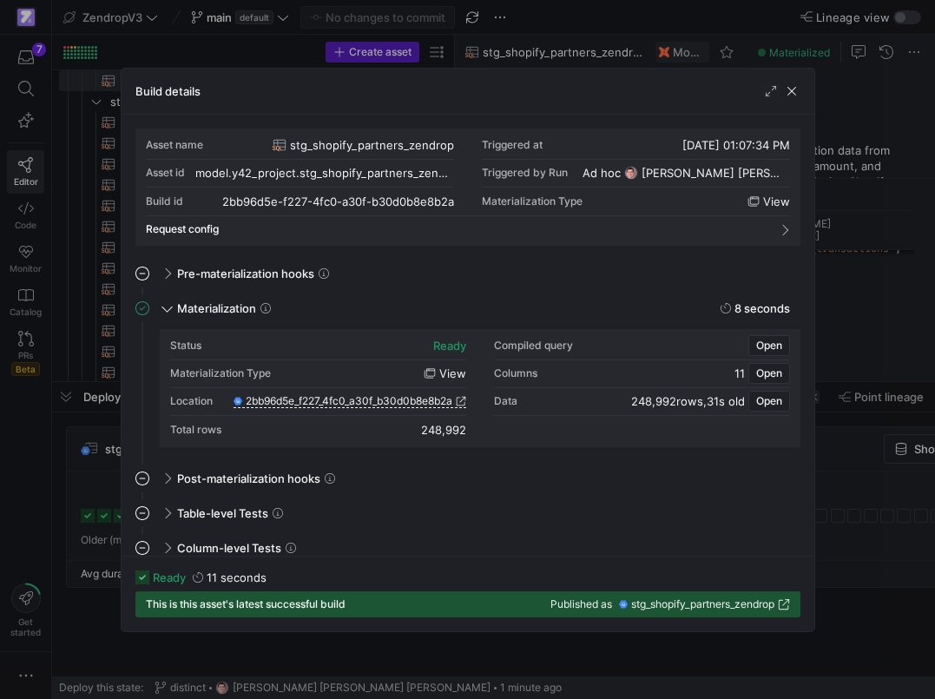 This screenshot has width=935, height=699. Describe the element at coordinates (220, 373) in the screenshot. I see `div: Materialization Type` at that location.